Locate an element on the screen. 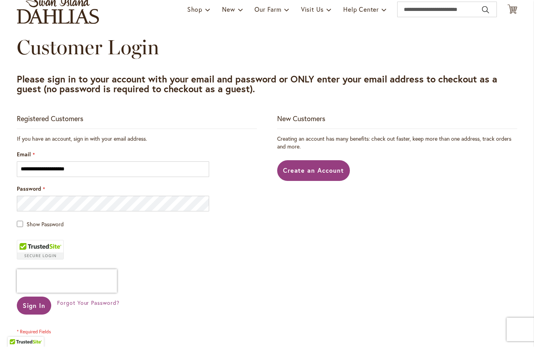 The height and width of the screenshot is (347, 534). div: If you have an account, sign in with your email address. is located at coordinates (137, 139).